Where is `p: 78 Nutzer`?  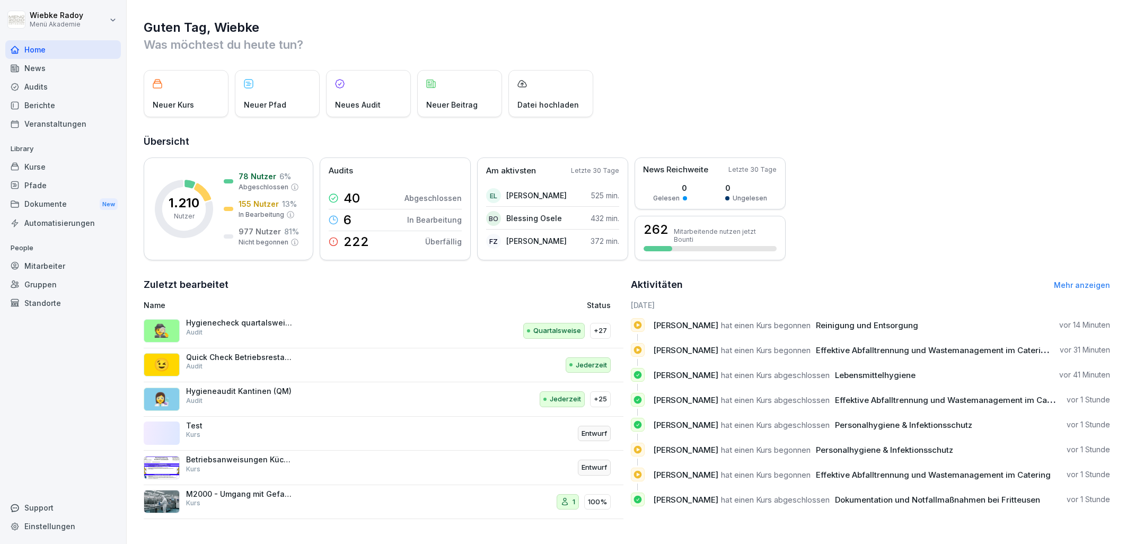 p: 78 Nutzer is located at coordinates (257, 176).